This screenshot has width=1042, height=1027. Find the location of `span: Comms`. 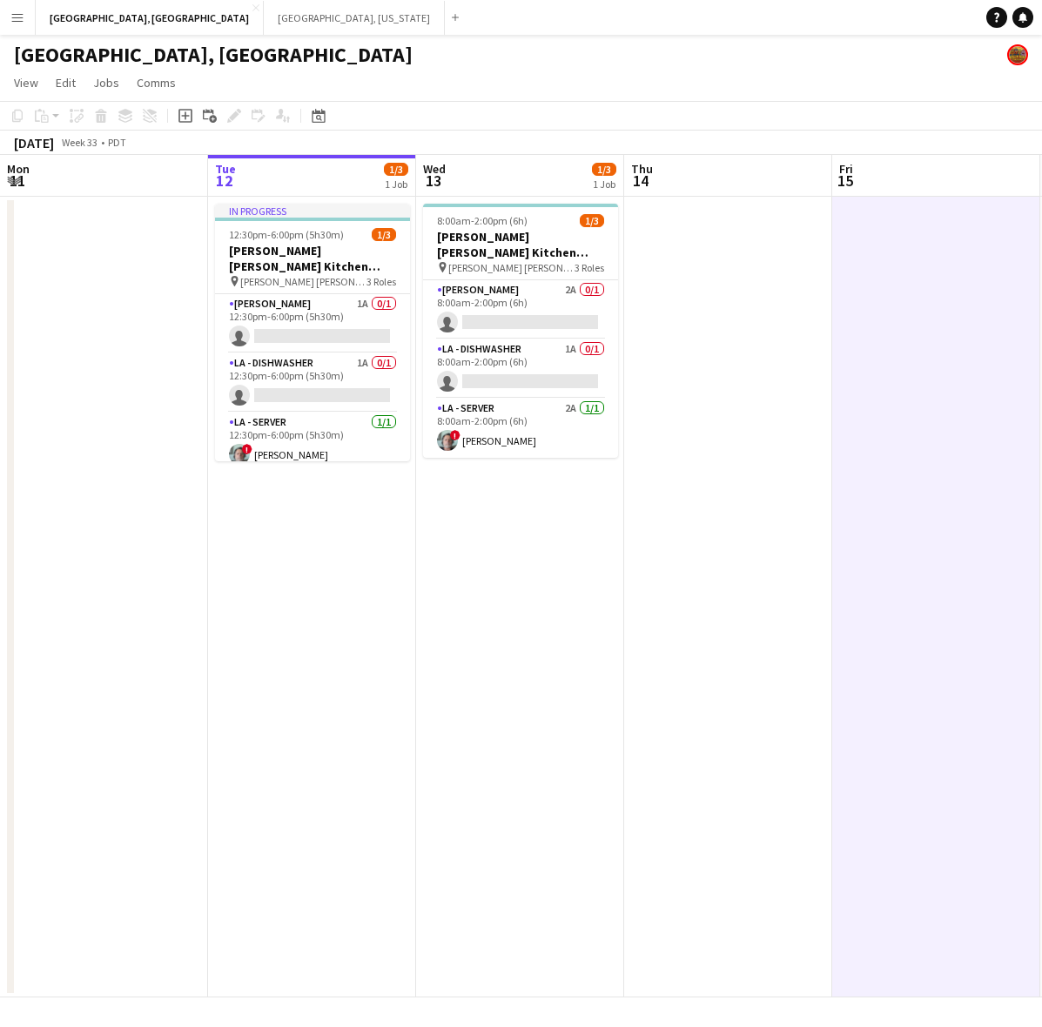

span: Comms is located at coordinates (156, 83).